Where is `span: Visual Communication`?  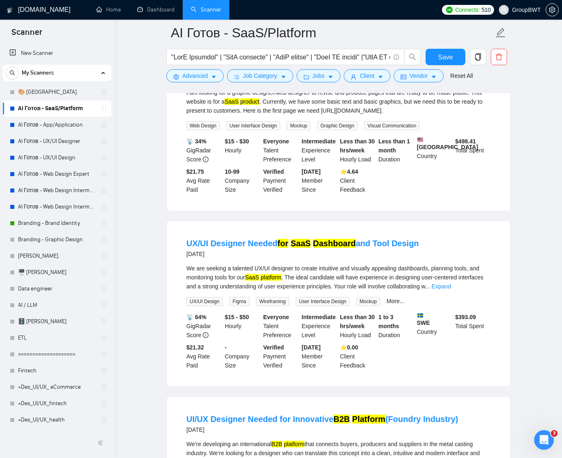 span: Visual Communication is located at coordinates (392, 126).